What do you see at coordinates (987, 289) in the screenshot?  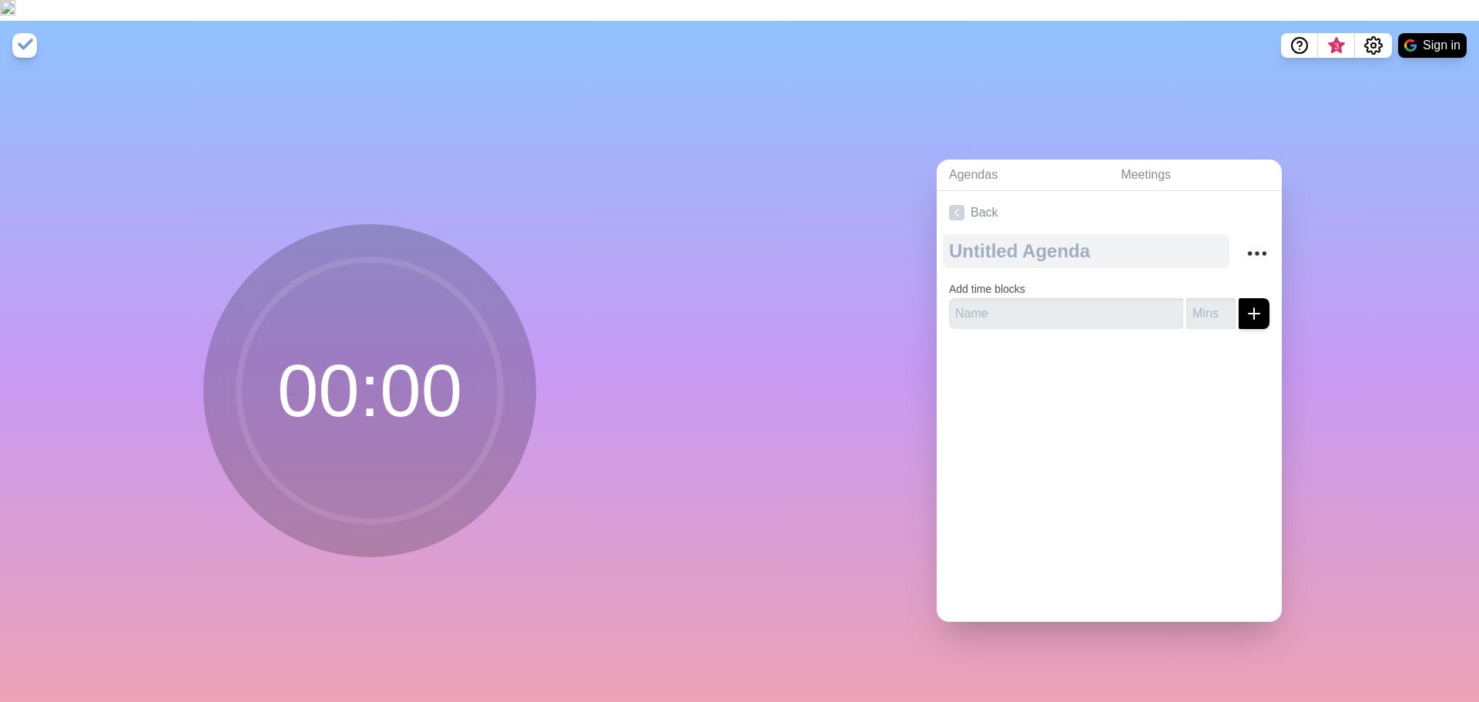 I see `label: Add time blocks` at bounding box center [987, 289].